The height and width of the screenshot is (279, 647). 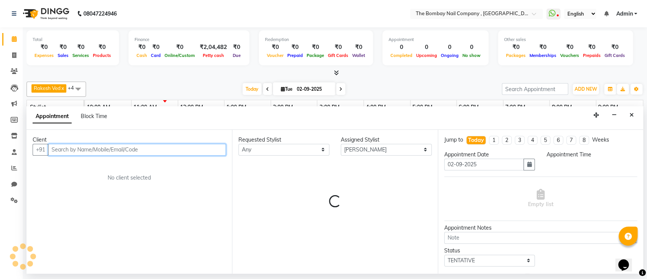 What do you see at coordinates (608, 107) in the screenshot?
I see `a: 9:00 PM` at bounding box center [608, 107].